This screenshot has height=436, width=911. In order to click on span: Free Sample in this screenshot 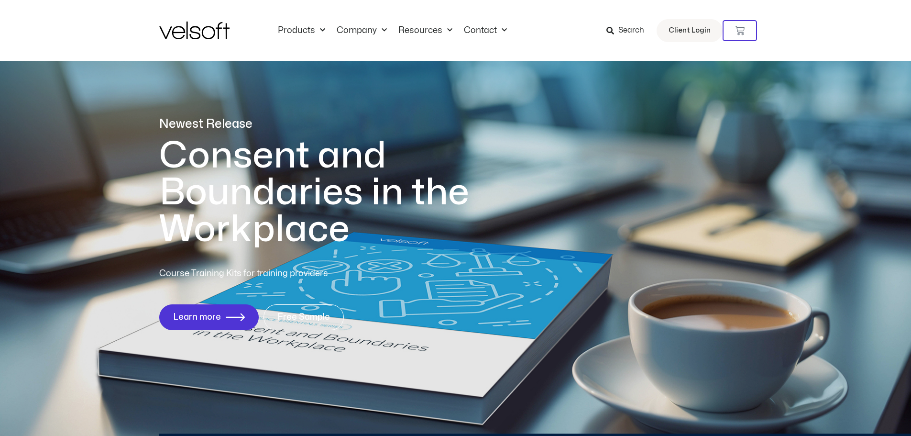, I will do `click(304, 317)`.